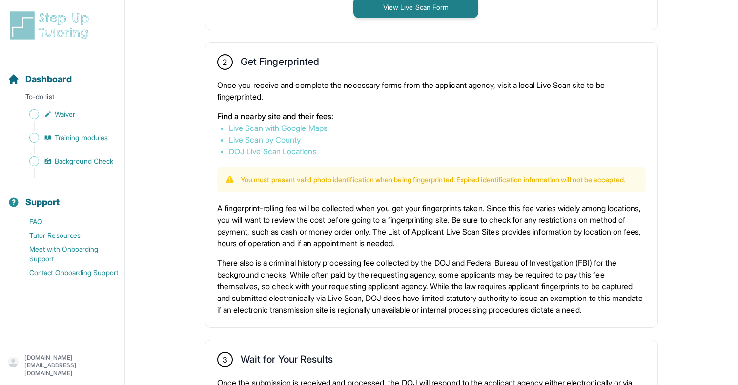 This screenshot has height=385, width=738. What do you see at coordinates (66, 222) in the screenshot?
I see `a: FAQ` at bounding box center [66, 222].